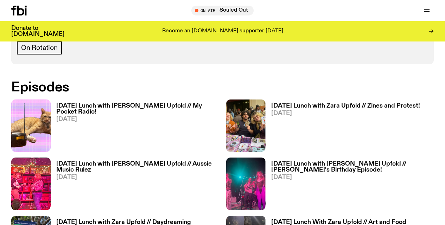 The height and width of the screenshot is (225, 445). What do you see at coordinates (39, 48) in the screenshot?
I see `span: On Rotation` at bounding box center [39, 48].